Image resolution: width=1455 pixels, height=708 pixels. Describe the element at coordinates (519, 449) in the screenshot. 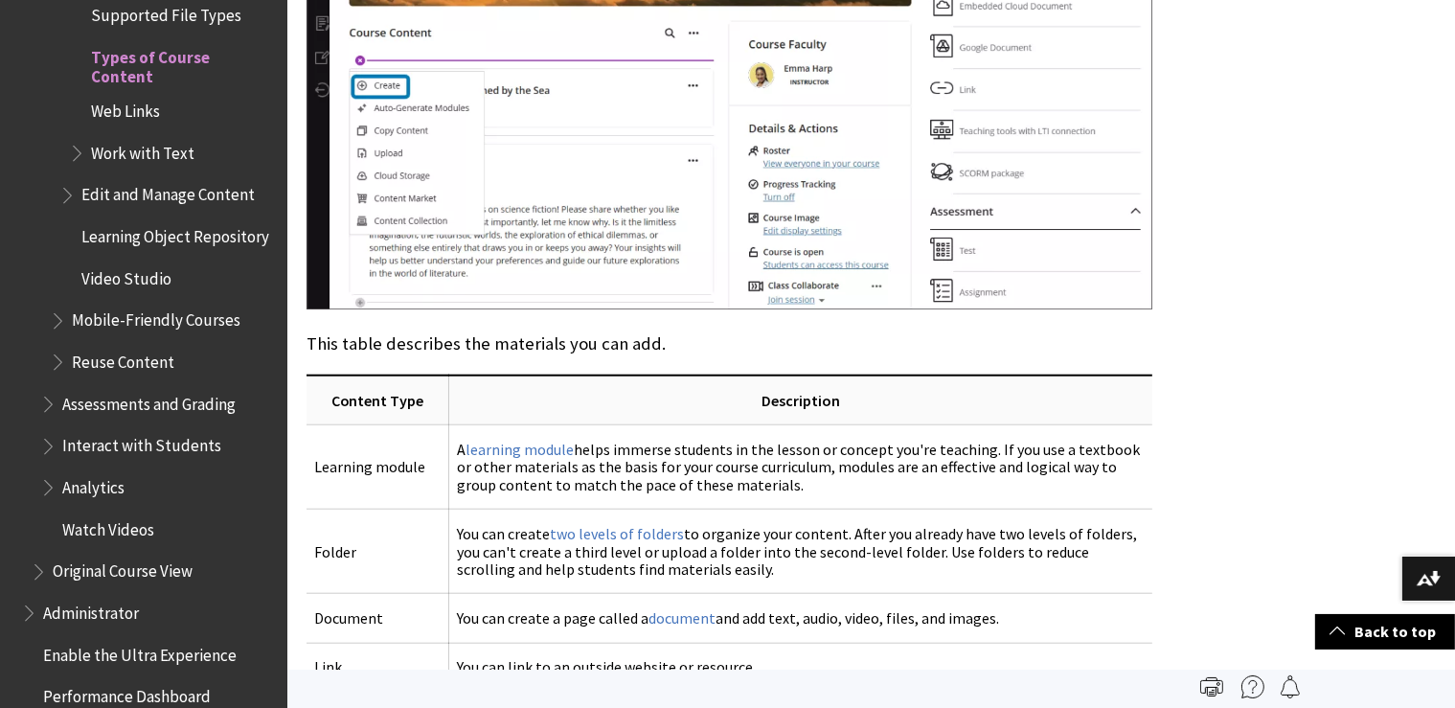

I see `a: learning module` at that location.